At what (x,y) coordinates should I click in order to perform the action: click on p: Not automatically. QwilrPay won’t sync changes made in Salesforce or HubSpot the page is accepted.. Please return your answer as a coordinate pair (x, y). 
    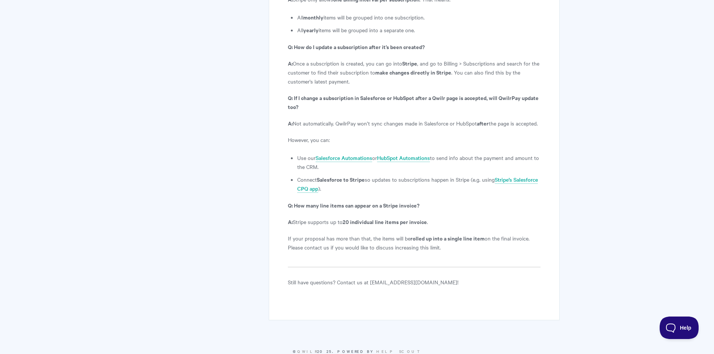
    Looking at the image, I should click on (414, 123).